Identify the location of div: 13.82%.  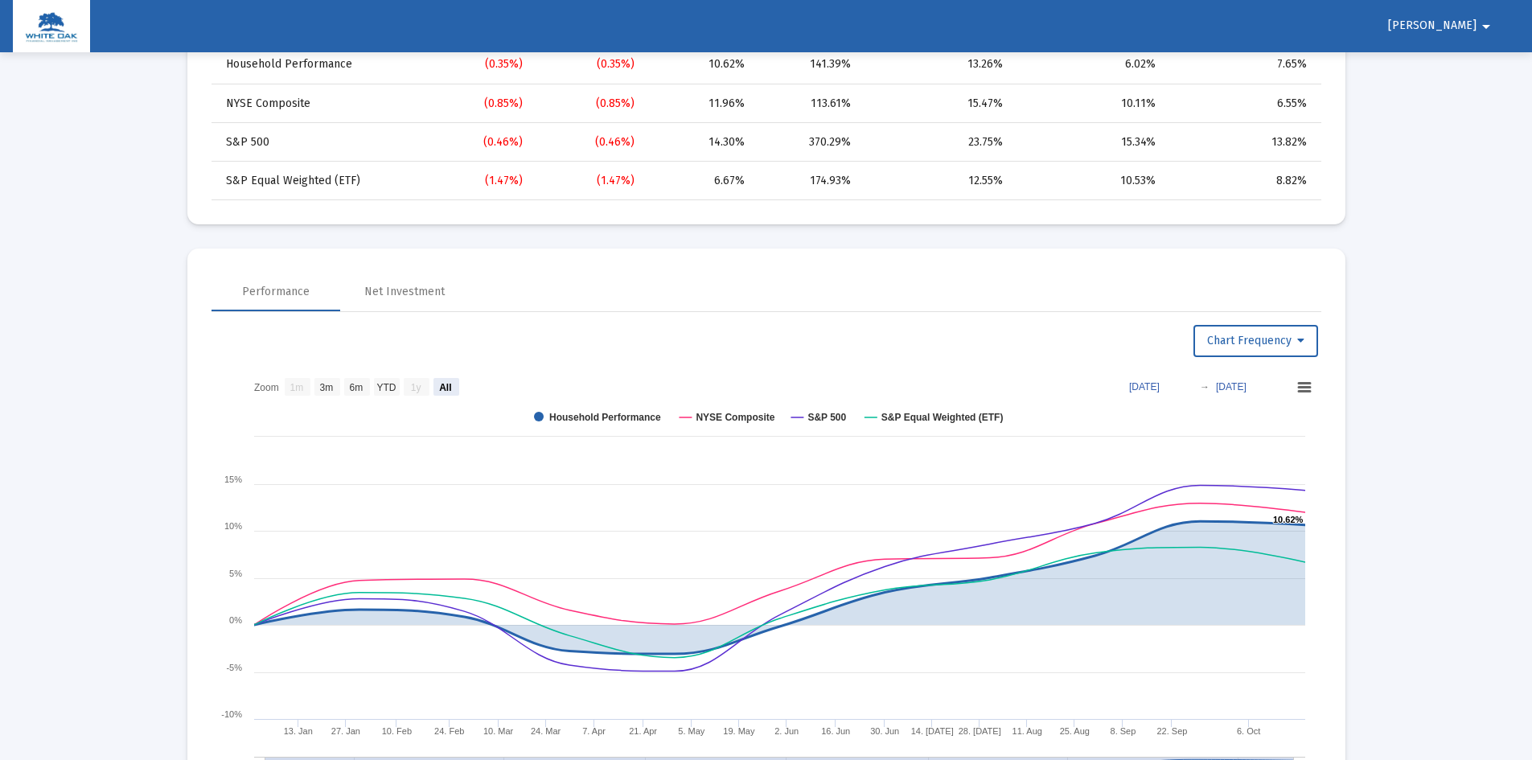
(1242, 142).